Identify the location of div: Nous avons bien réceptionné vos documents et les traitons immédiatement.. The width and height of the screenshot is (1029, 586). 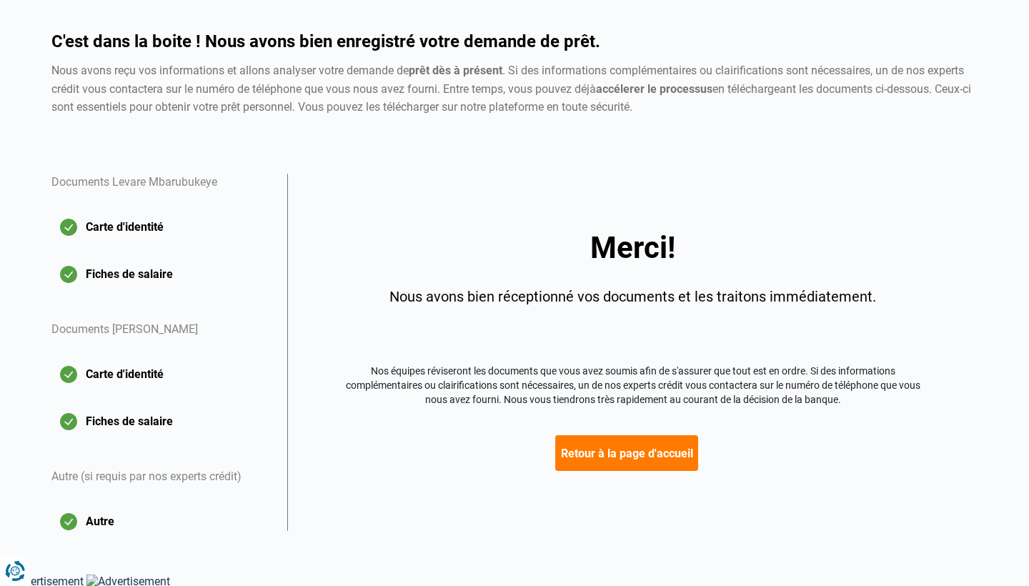
(633, 297).